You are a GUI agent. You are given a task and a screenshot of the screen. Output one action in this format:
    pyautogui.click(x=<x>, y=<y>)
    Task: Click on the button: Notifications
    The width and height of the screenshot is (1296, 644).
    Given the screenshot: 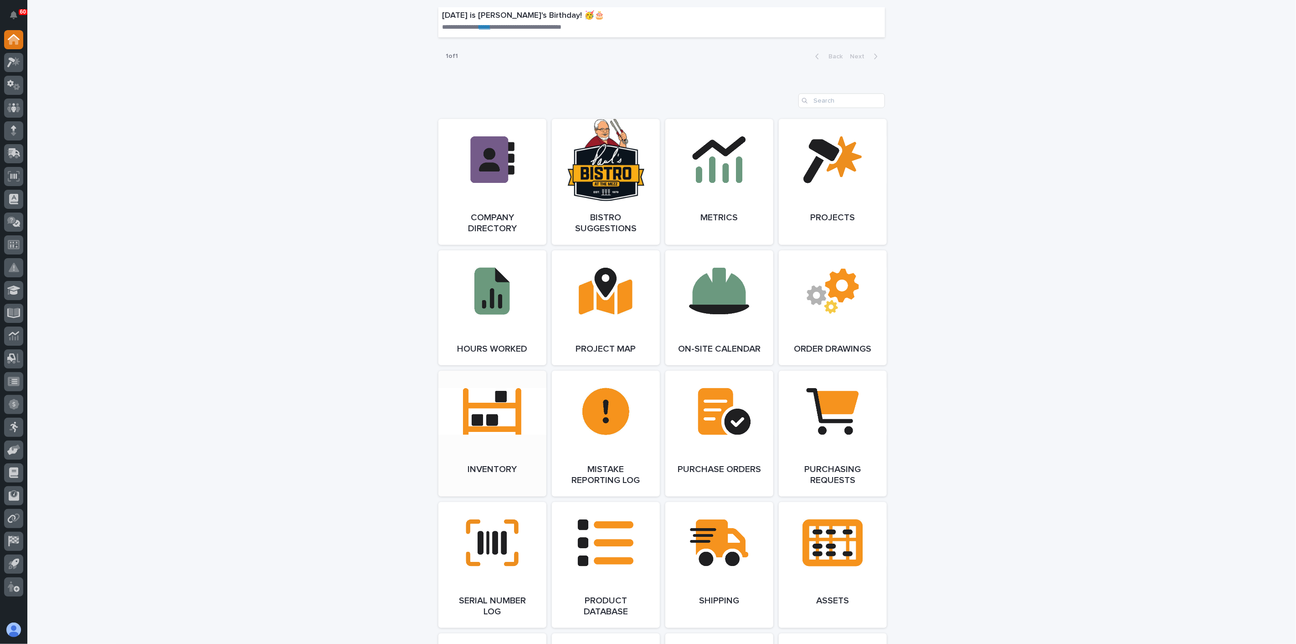 What is the action you would take?
    pyautogui.click(x=14, y=15)
    